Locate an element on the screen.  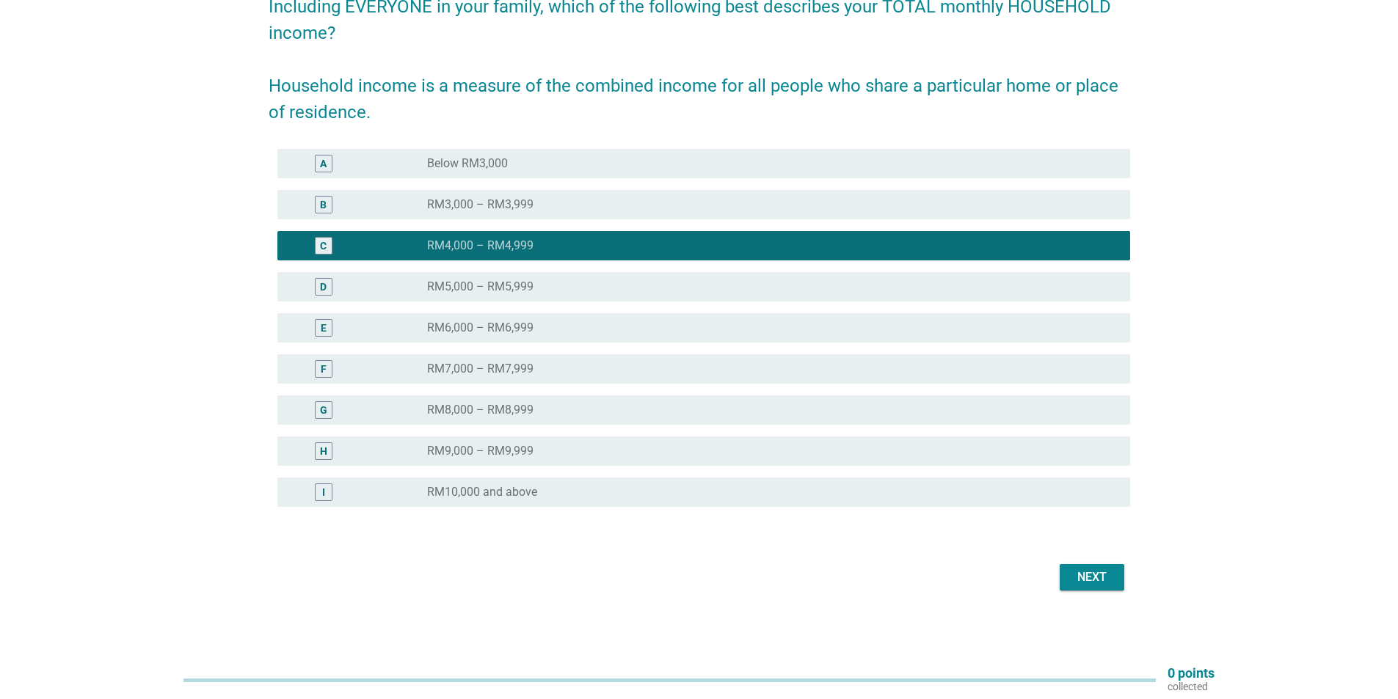
div: A is located at coordinates (323, 164).